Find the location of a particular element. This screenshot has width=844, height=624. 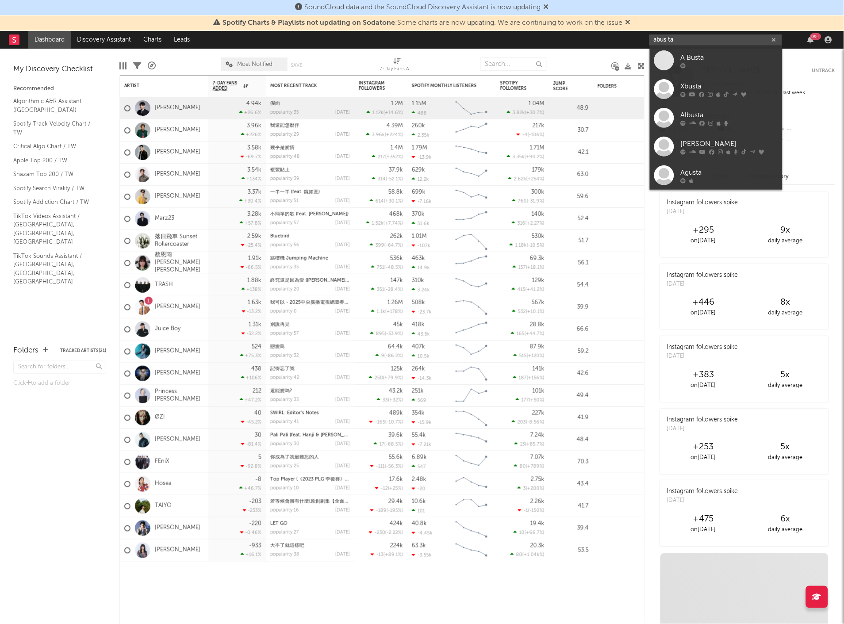

div: Artist is located at coordinates (157, 86).